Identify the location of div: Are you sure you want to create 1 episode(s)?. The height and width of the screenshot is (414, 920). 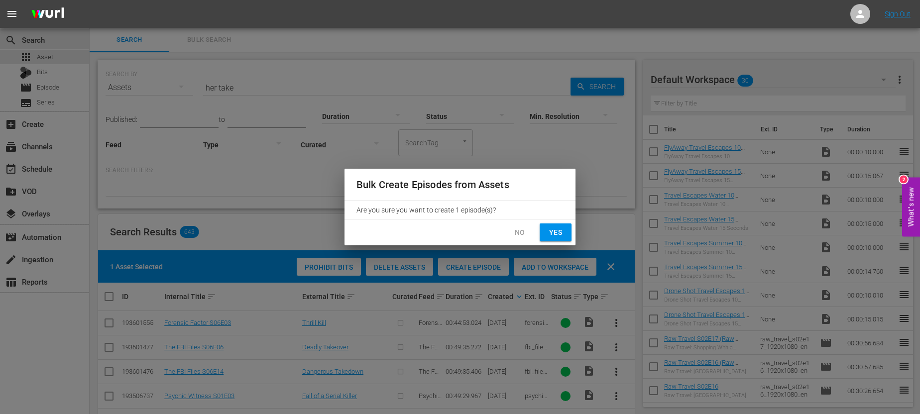
(460, 210).